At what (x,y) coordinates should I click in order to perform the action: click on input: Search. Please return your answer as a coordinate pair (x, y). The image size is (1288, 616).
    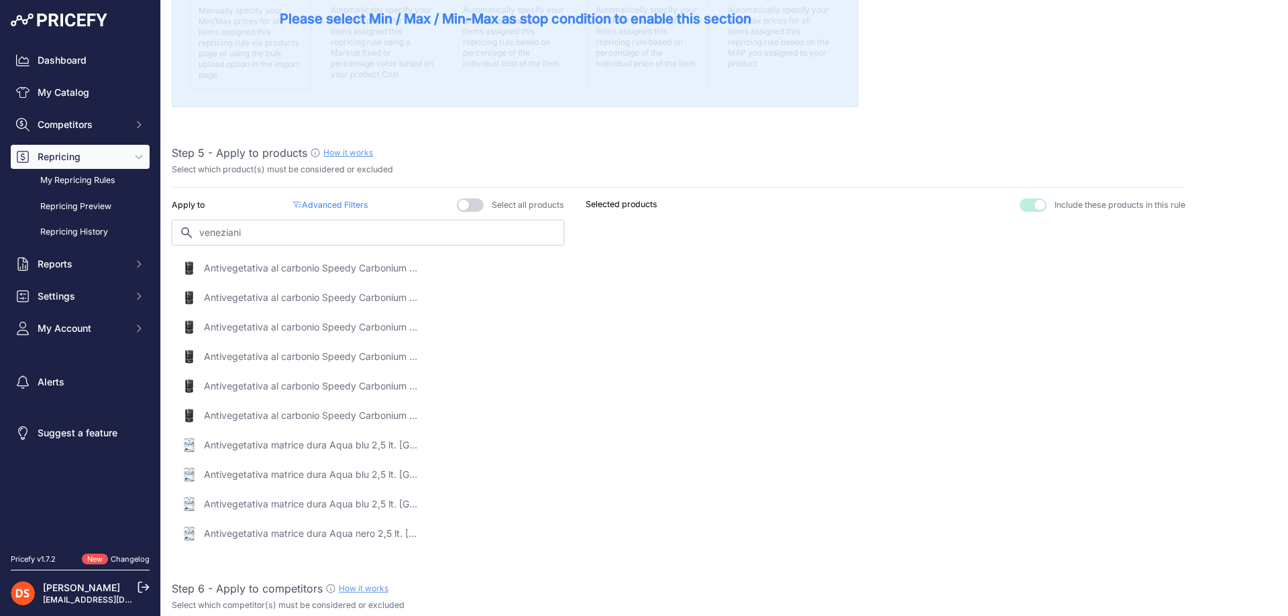
    Looking at the image, I should click on (368, 233).